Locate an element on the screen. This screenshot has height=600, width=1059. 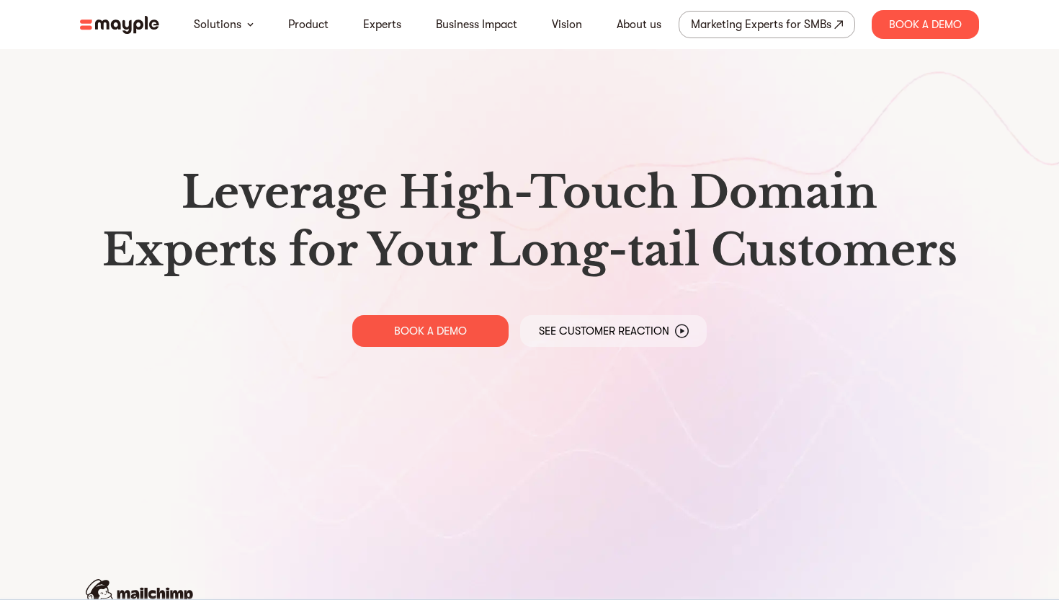
a: BOOK A DEMO is located at coordinates (430, 331).